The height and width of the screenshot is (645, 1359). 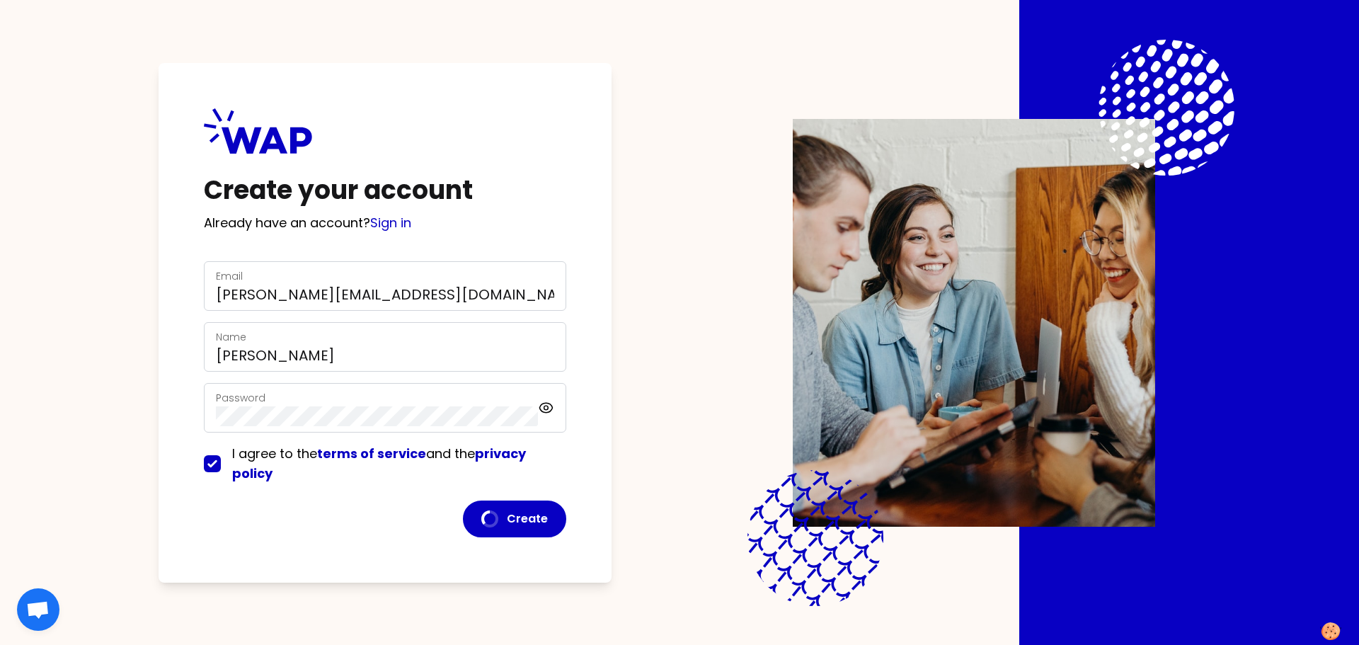 What do you see at coordinates (38, 609) in the screenshot?
I see `a: Ouvrir le chat` at bounding box center [38, 609].